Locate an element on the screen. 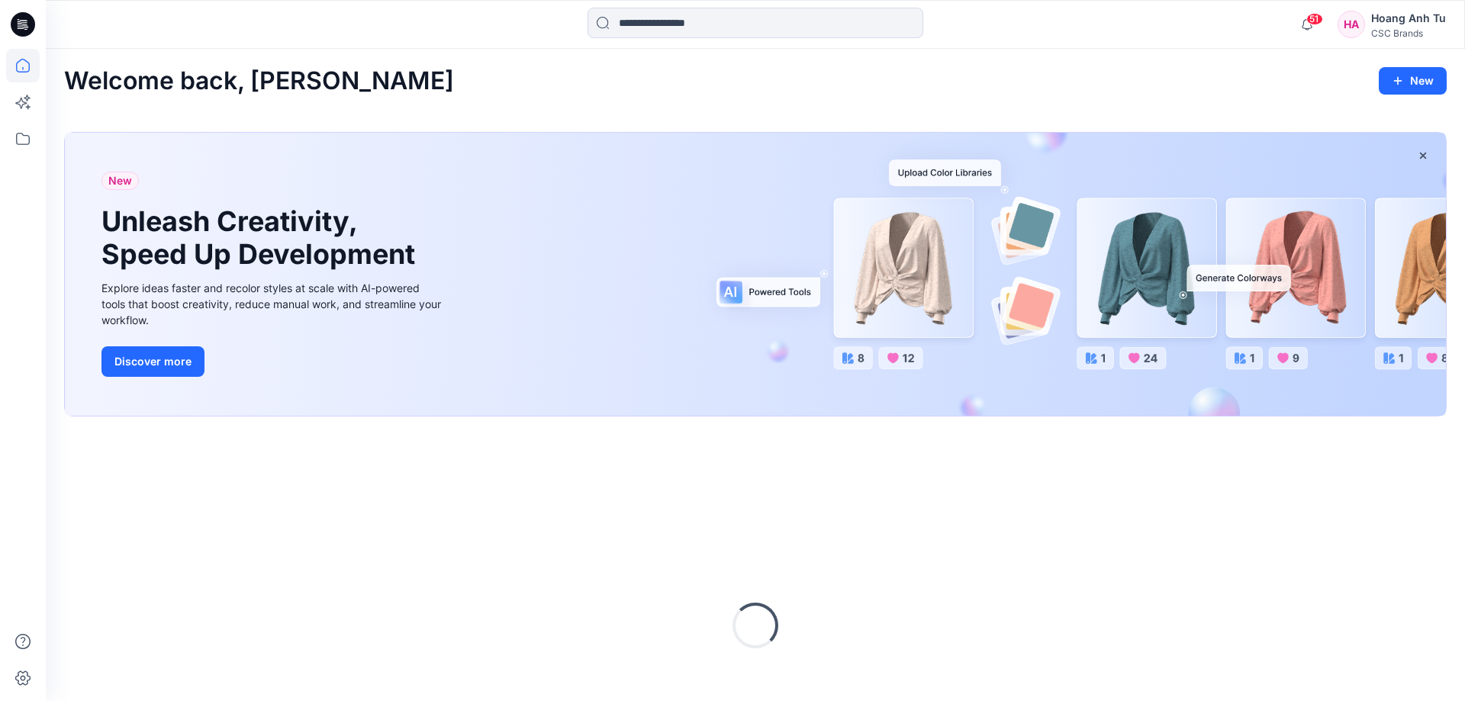 This screenshot has width=1465, height=701. span: New is located at coordinates (120, 181).